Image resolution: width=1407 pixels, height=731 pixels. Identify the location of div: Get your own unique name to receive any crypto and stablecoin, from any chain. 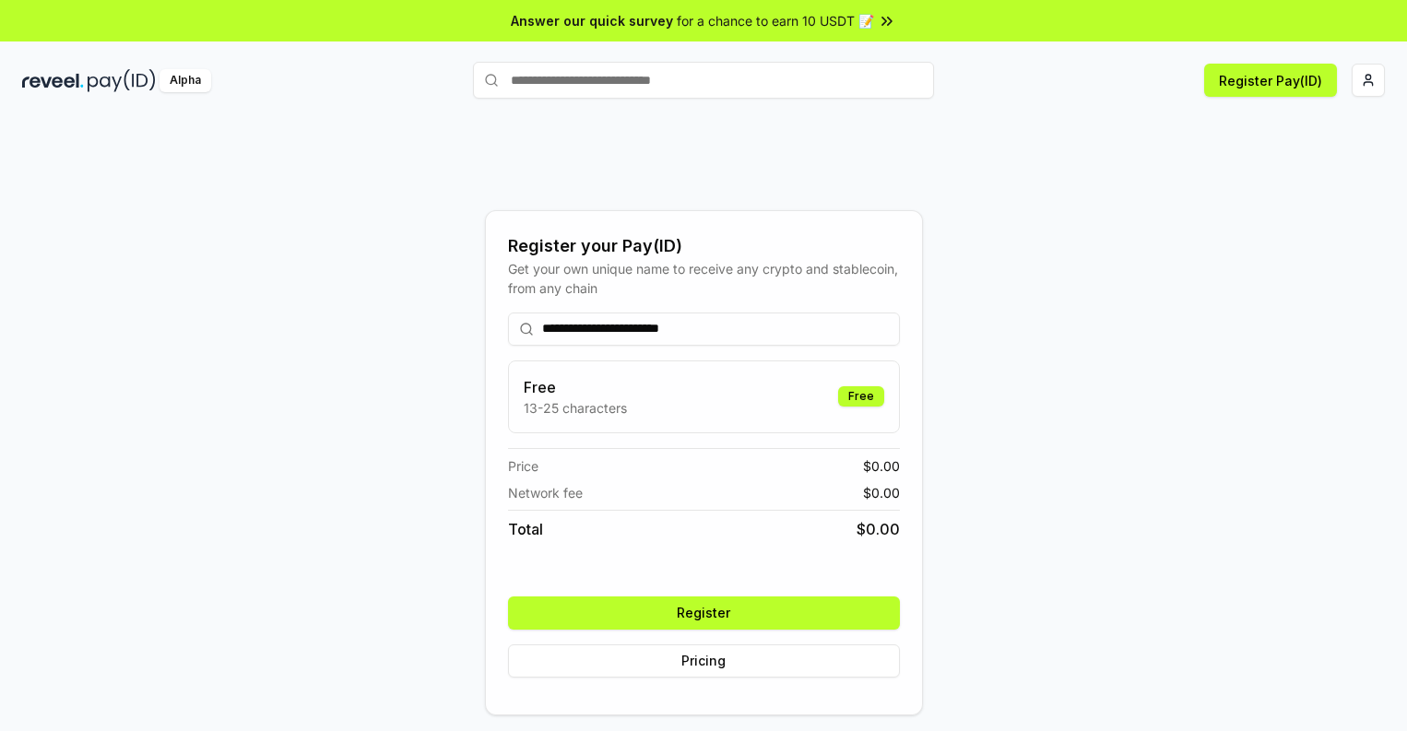
(703, 278).